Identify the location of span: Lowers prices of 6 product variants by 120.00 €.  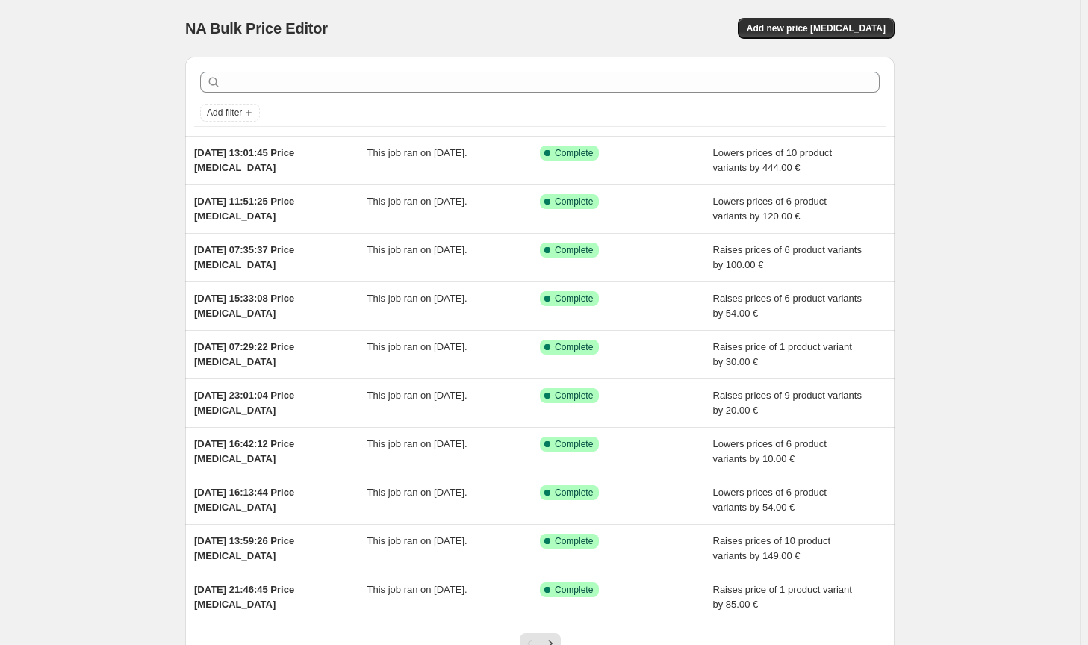
(770, 208).